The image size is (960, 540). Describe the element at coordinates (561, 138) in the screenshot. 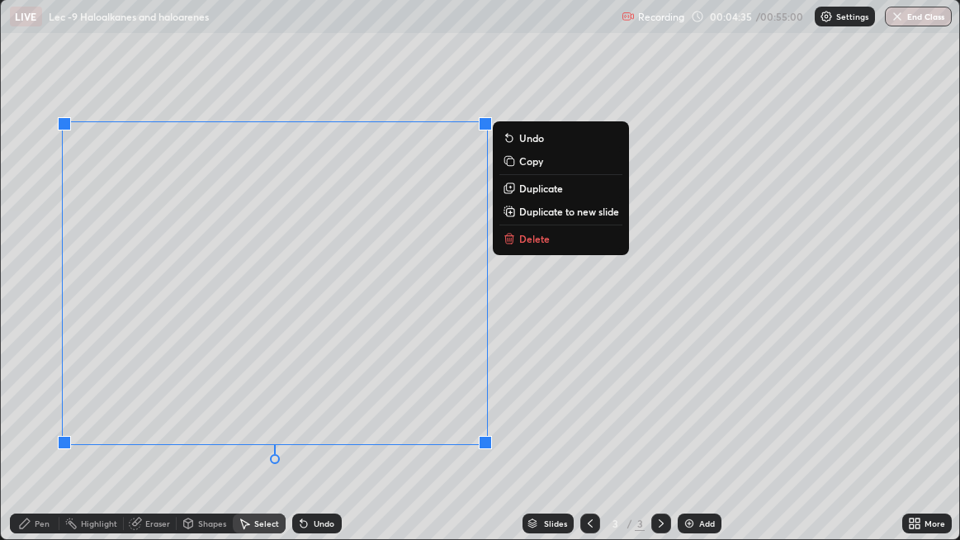

I see `button: Undo` at that location.